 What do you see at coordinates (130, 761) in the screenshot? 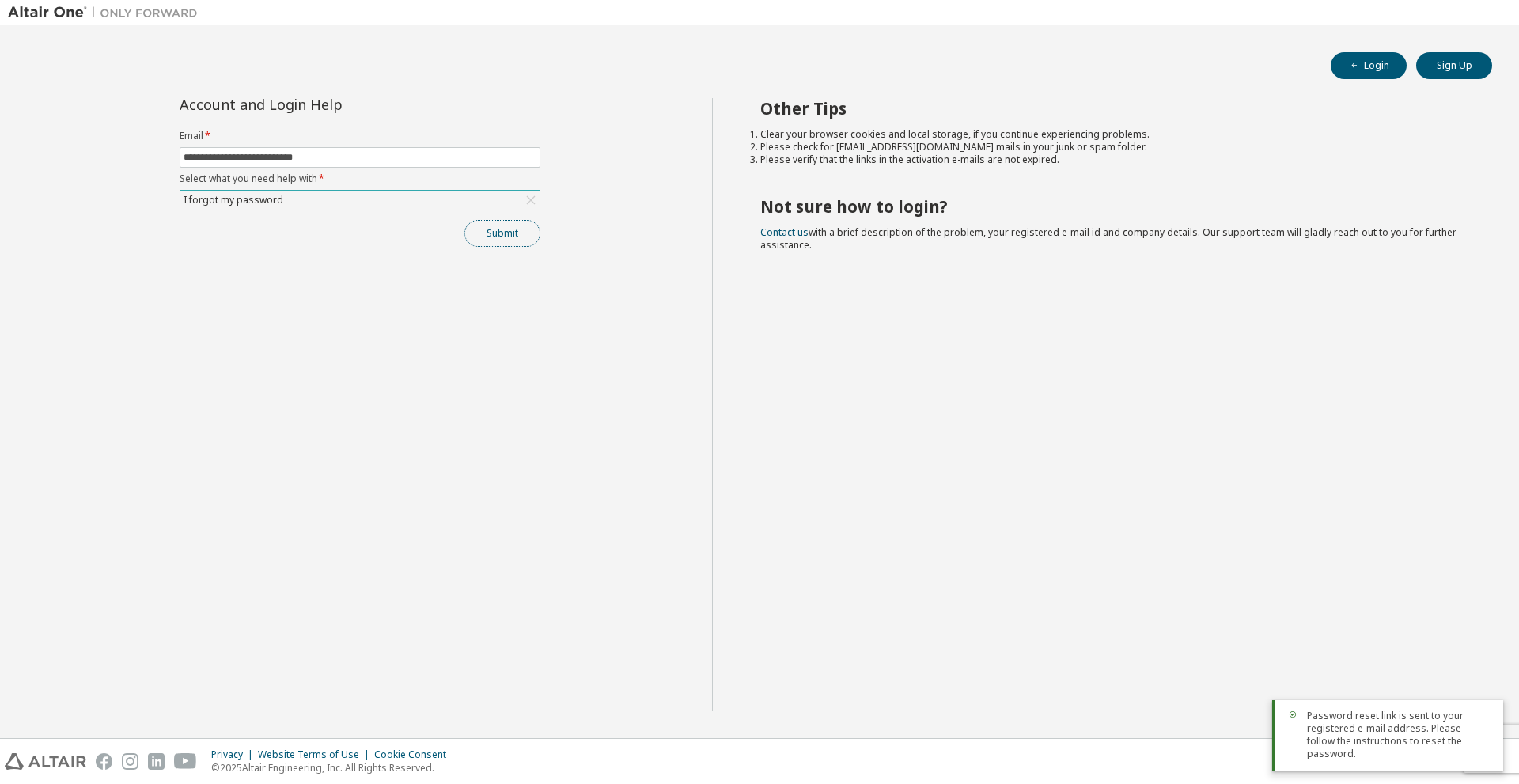
I see `img: instagram.svg` at bounding box center [130, 761].